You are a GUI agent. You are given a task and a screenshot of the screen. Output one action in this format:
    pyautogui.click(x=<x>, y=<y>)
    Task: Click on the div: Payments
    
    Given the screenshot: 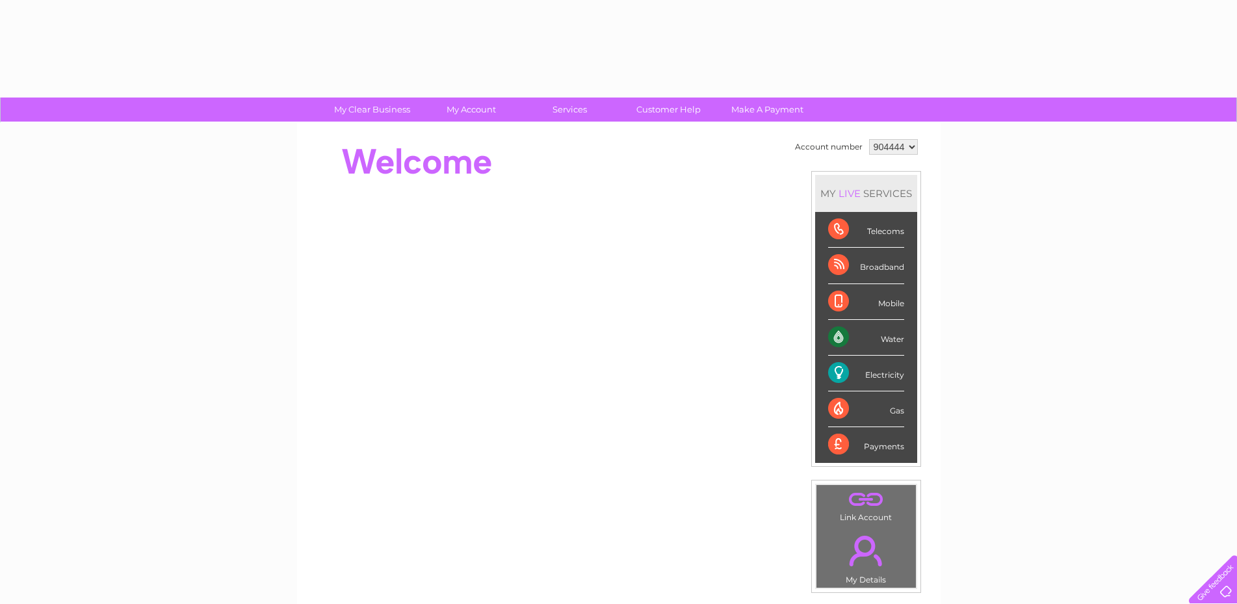 What is the action you would take?
    pyautogui.click(x=866, y=445)
    